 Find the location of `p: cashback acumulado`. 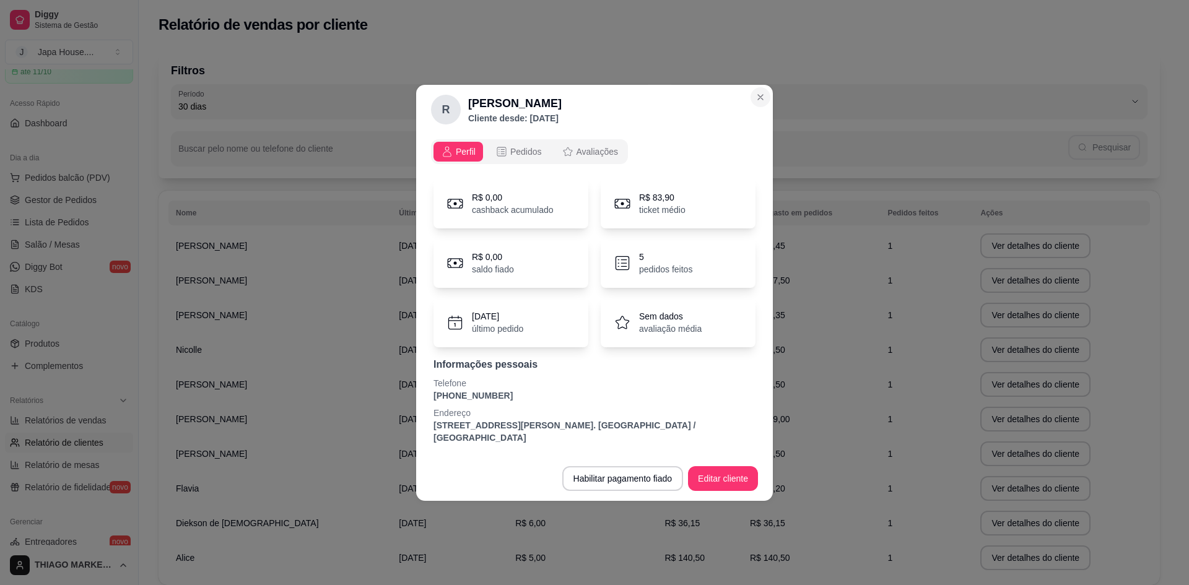

p: cashback acumulado is located at coordinates (513, 210).